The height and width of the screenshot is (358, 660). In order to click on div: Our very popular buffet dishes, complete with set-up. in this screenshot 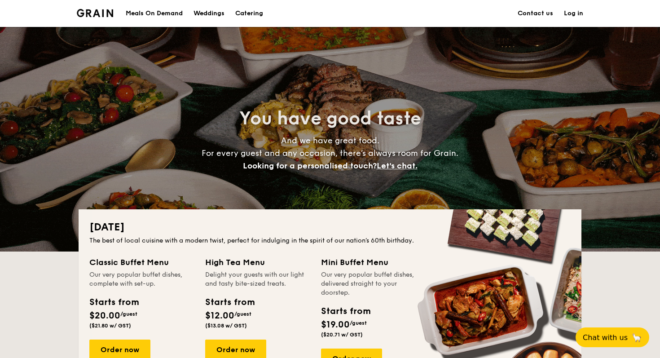, I will do `click(142, 279)`.